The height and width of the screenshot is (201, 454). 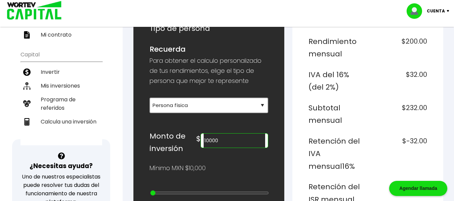 I want to click on img: icon-down, so click(x=450, y=11).